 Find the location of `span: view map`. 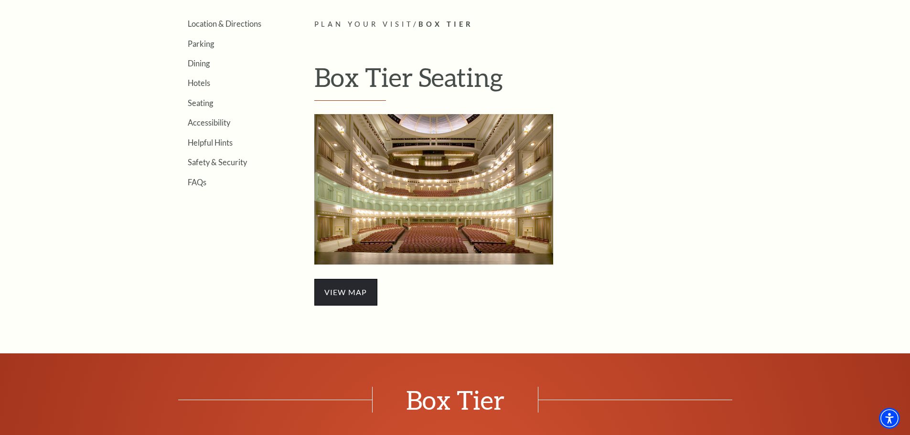

span: view map is located at coordinates (346, 292).